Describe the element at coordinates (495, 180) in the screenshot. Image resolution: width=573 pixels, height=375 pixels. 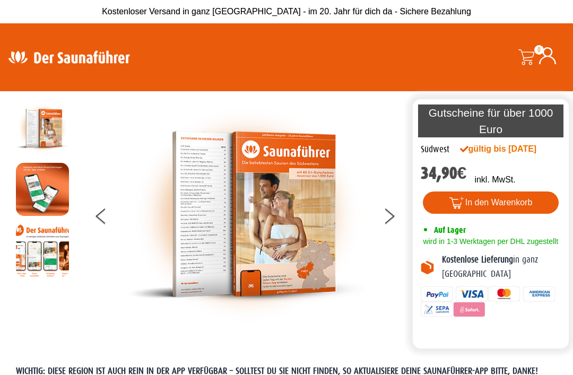
I see `p: inkl. MwSt.` at that location.